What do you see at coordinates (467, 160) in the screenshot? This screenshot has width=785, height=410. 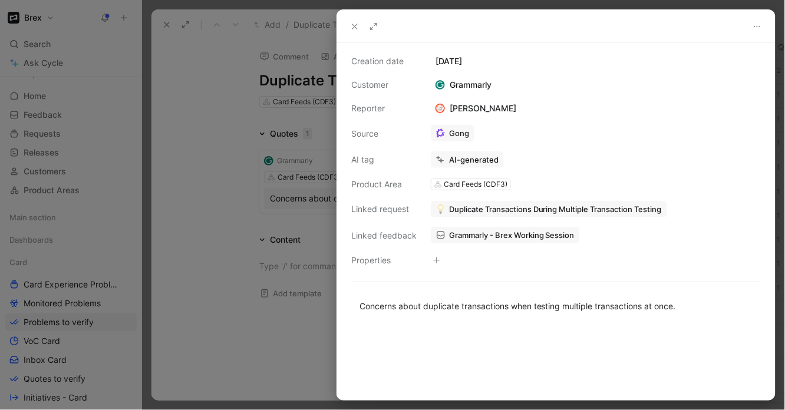 I see `button: AI-generated` at bounding box center [467, 160].